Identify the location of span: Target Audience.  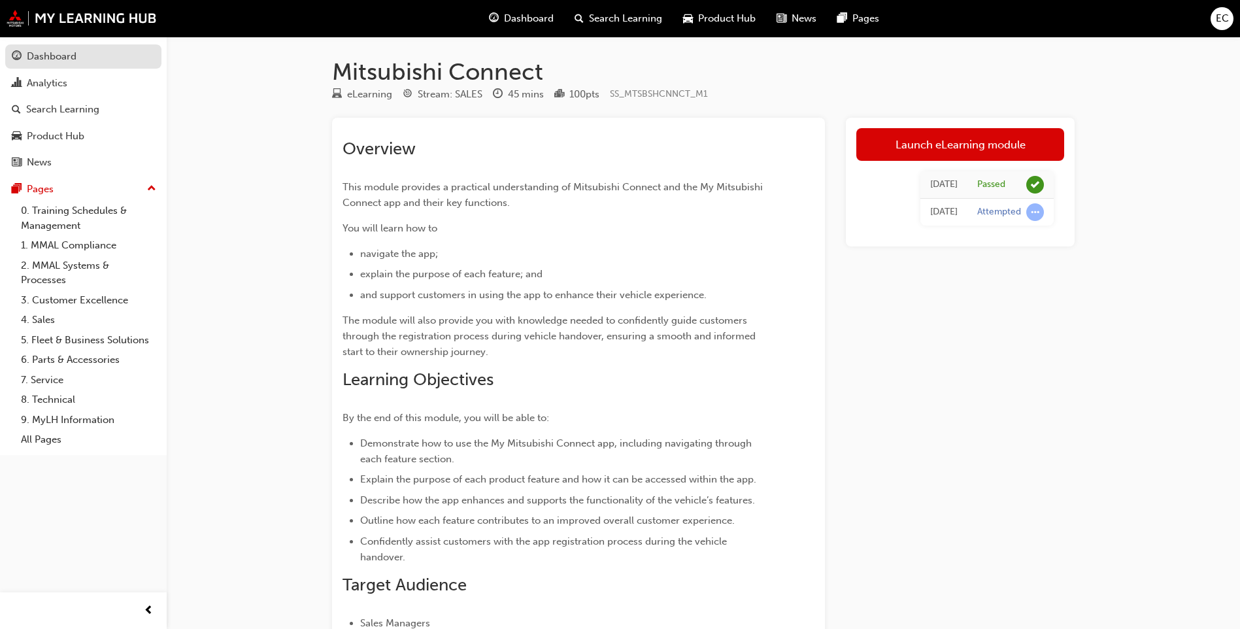
(405, 585).